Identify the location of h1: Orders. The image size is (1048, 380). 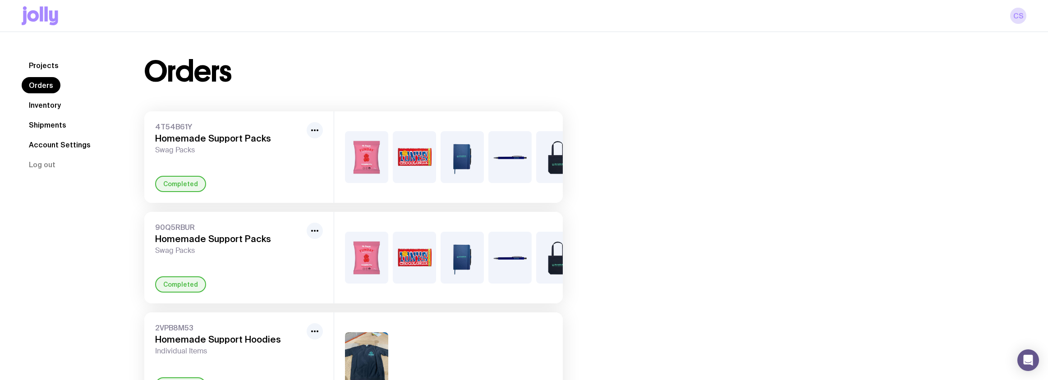
(188, 72).